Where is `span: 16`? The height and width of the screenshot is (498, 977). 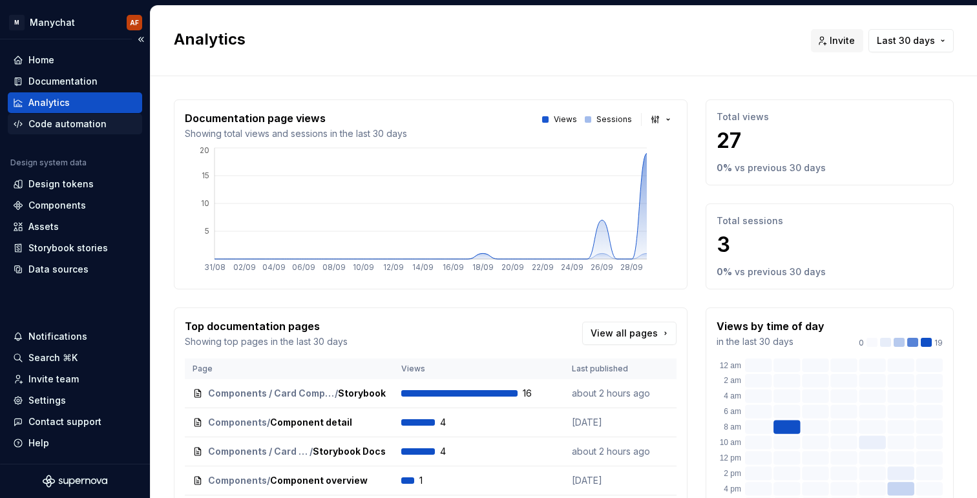
span: 16 is located at coordinates (539, 393).